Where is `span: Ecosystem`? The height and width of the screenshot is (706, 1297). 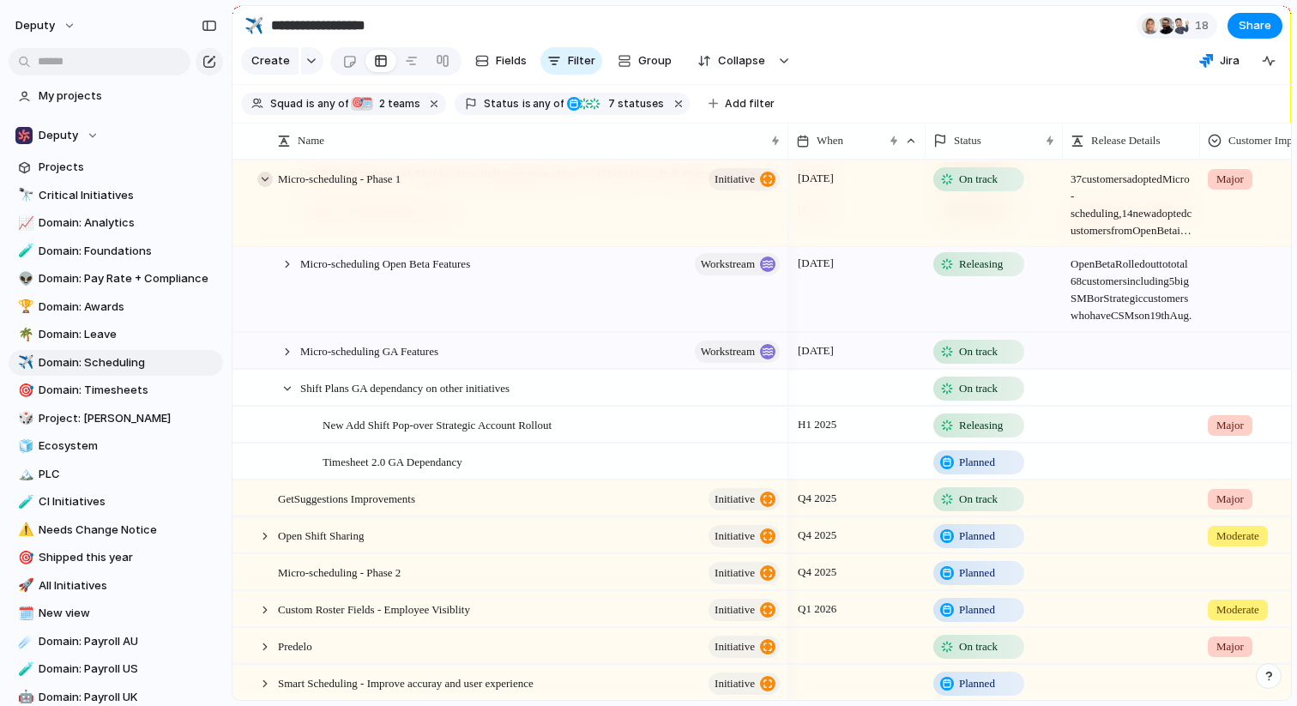
span: Ecosystem is located at coordinates (128, 446).